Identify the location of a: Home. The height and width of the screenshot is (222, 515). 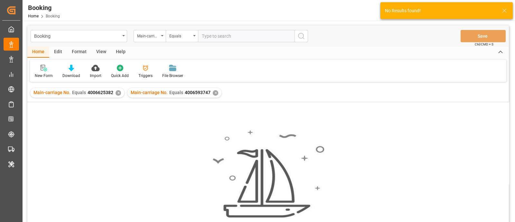
(33, 16).